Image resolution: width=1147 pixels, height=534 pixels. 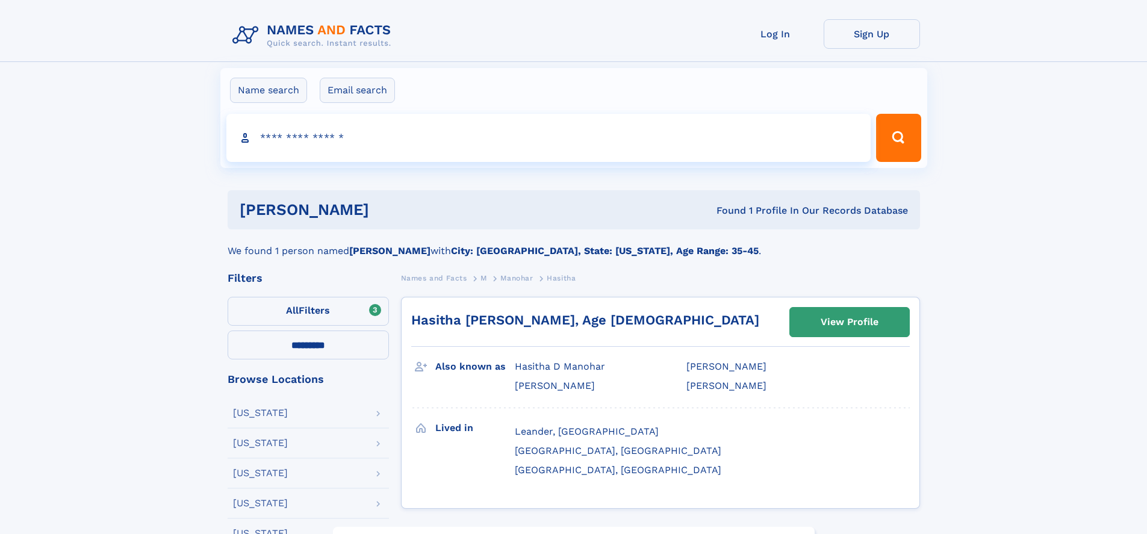 What do you see at coordinates (292, 310) in the screenshot?
I see `span: All` at bounding box center [292, 310].